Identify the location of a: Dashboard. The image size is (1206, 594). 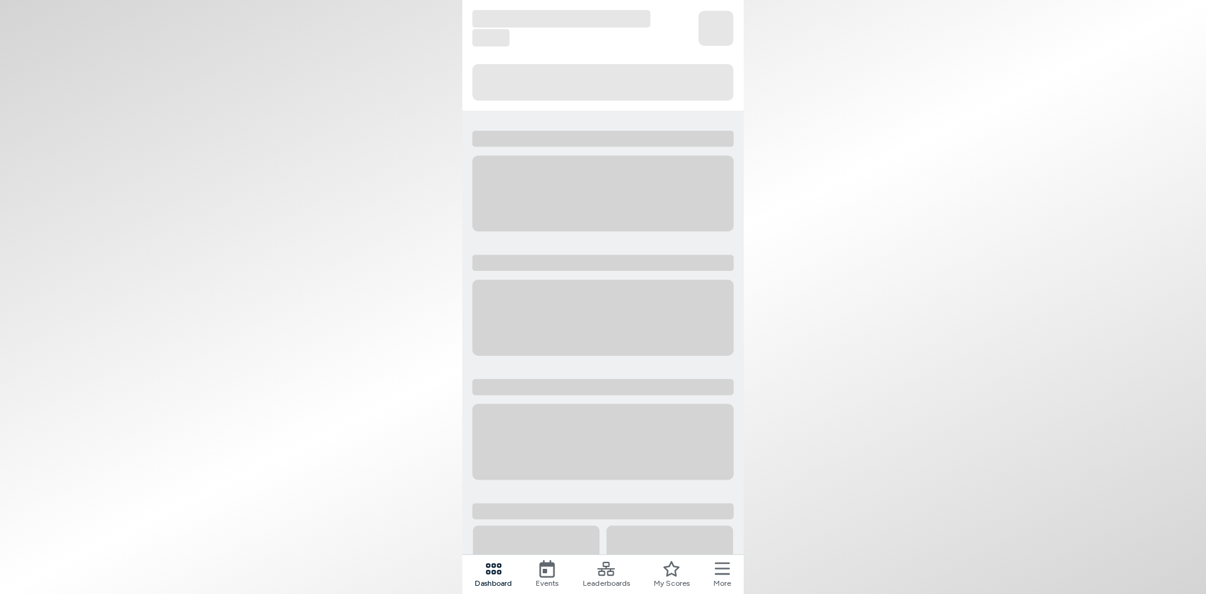
(493, 574).